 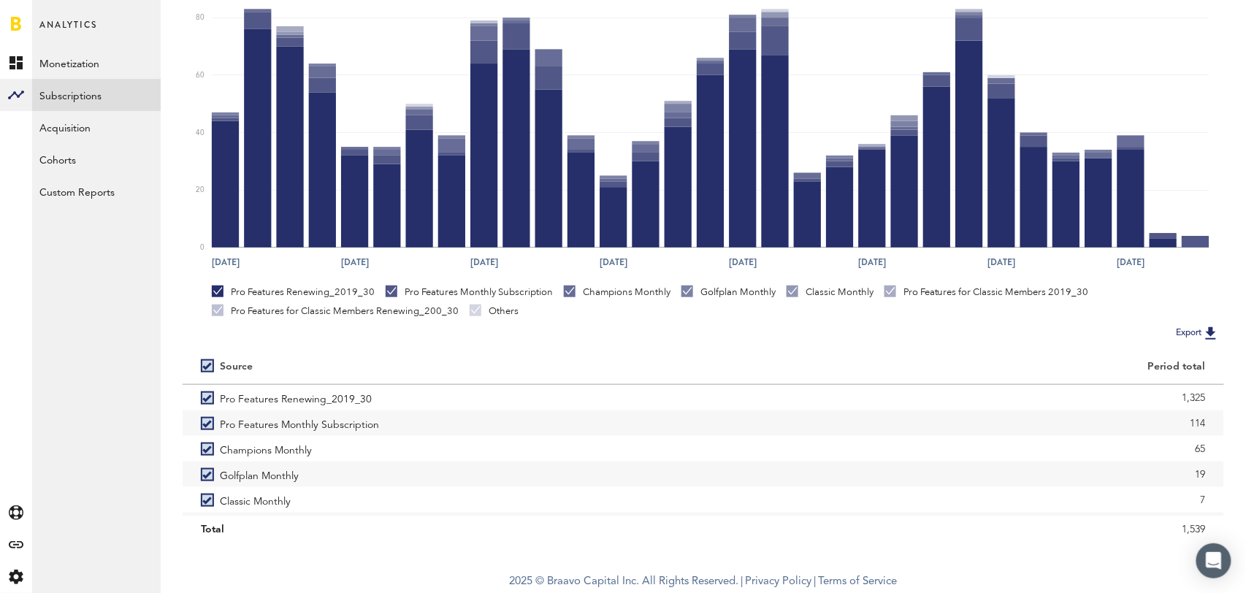 I want to click on span: Golfplan Monthly, so click(x=259, y=474).